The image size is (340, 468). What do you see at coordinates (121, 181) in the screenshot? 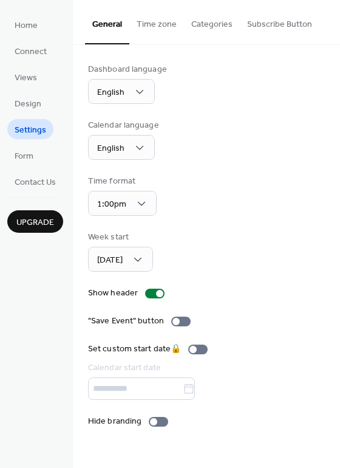
I see `div: Time format` at bounding box center [121, 181].